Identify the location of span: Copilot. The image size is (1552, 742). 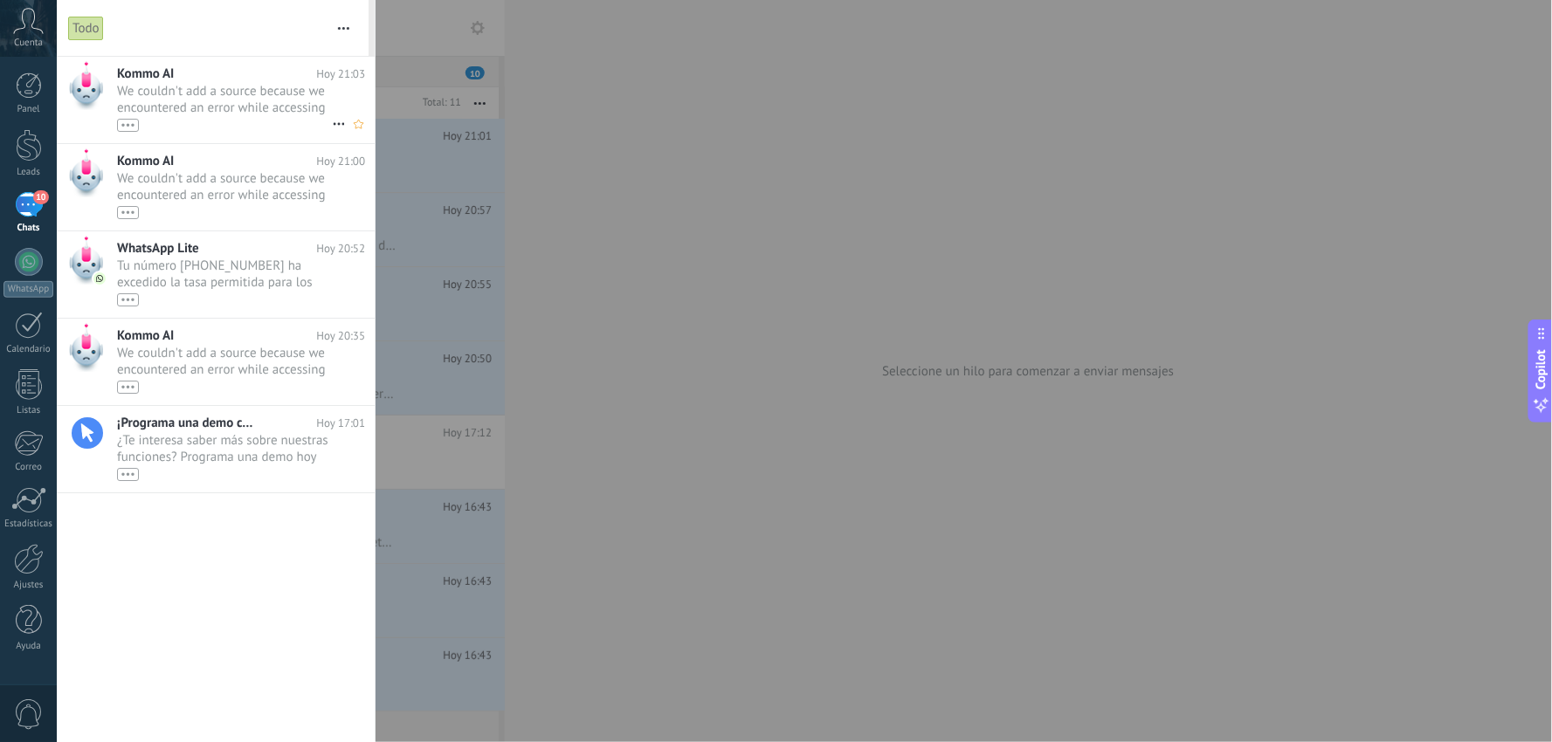
(1542, 370).